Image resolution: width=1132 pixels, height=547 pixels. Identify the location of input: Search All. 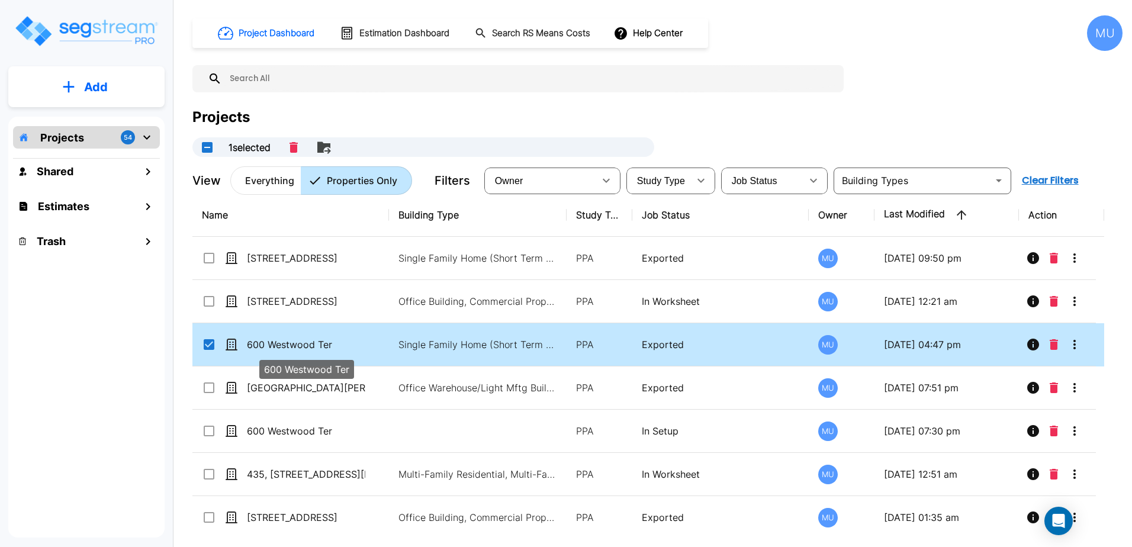
(530, 79).